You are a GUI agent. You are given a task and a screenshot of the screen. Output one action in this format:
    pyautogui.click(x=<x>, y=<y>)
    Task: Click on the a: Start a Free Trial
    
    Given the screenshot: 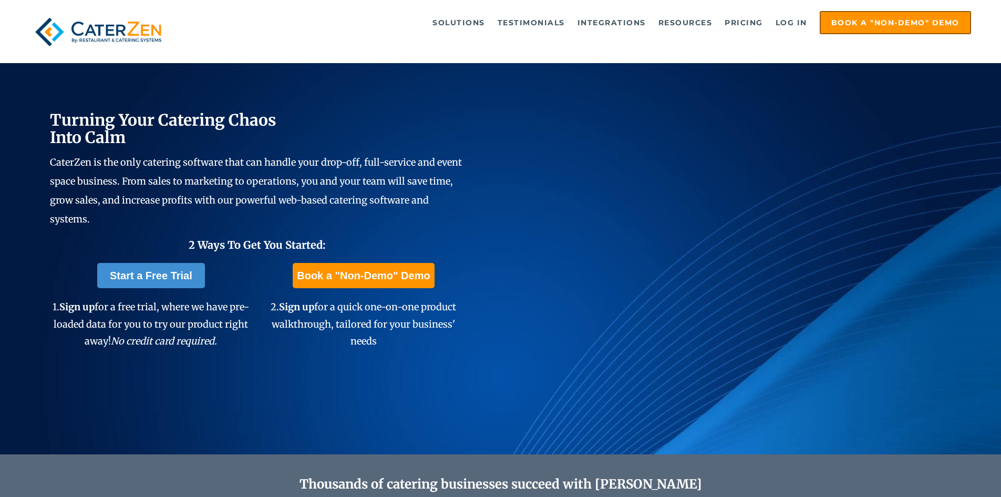 What is the action you would take?
    pyautogui.click(x=151, y=275)
    